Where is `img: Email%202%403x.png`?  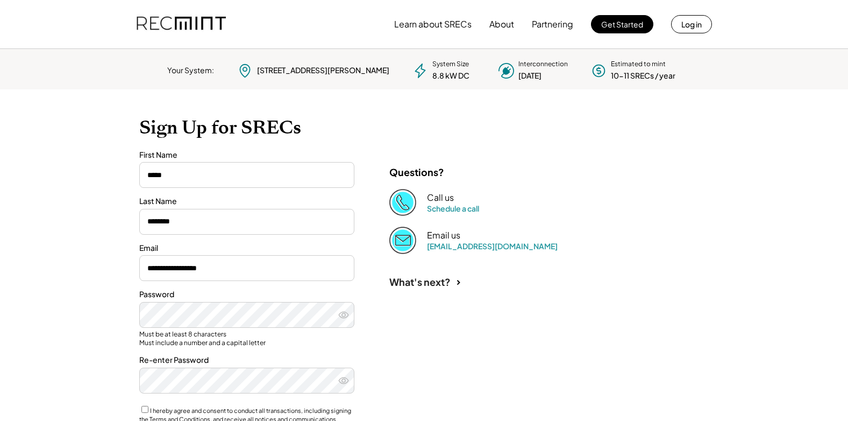 img: Email%202%403x.png is located at coordinates (403, 240).